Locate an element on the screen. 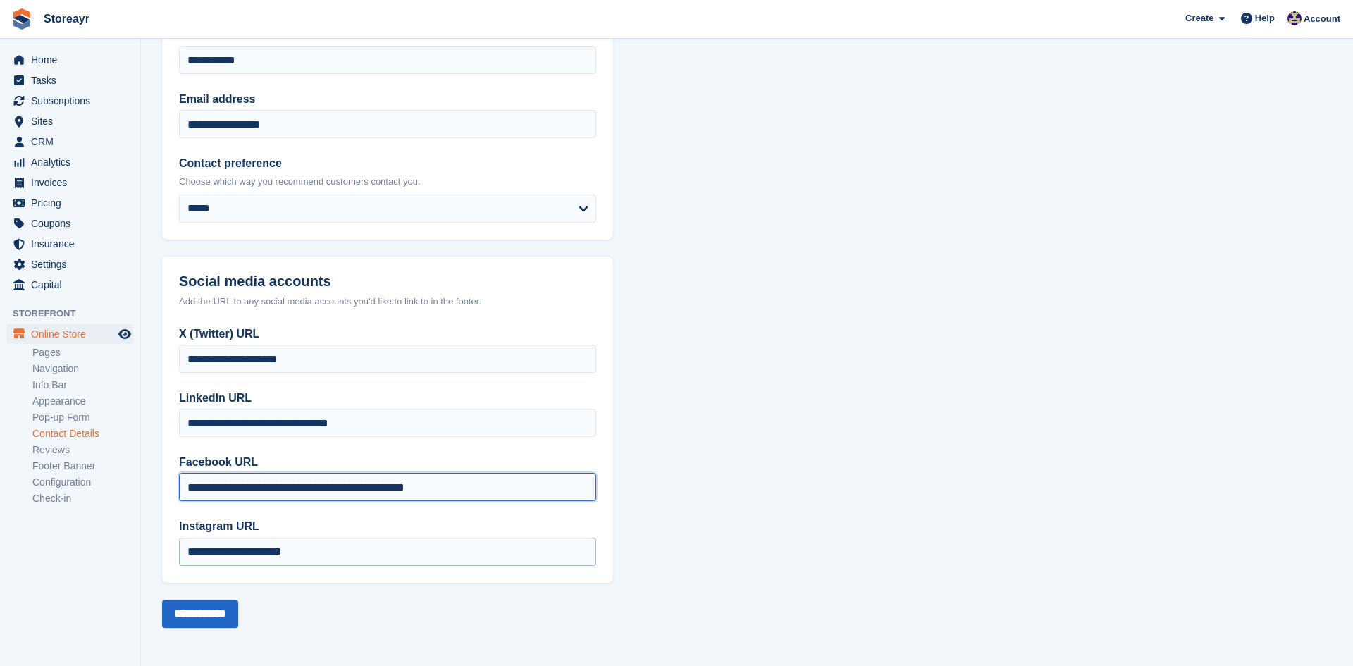 The image size is (1353, 666). img: stora-icon-8386f47178a22dfd0bd8f6a31ec36ba5ce8667c1dd55bd0f319d3a0aa187defe.svg is located at coordinates (22, 19).